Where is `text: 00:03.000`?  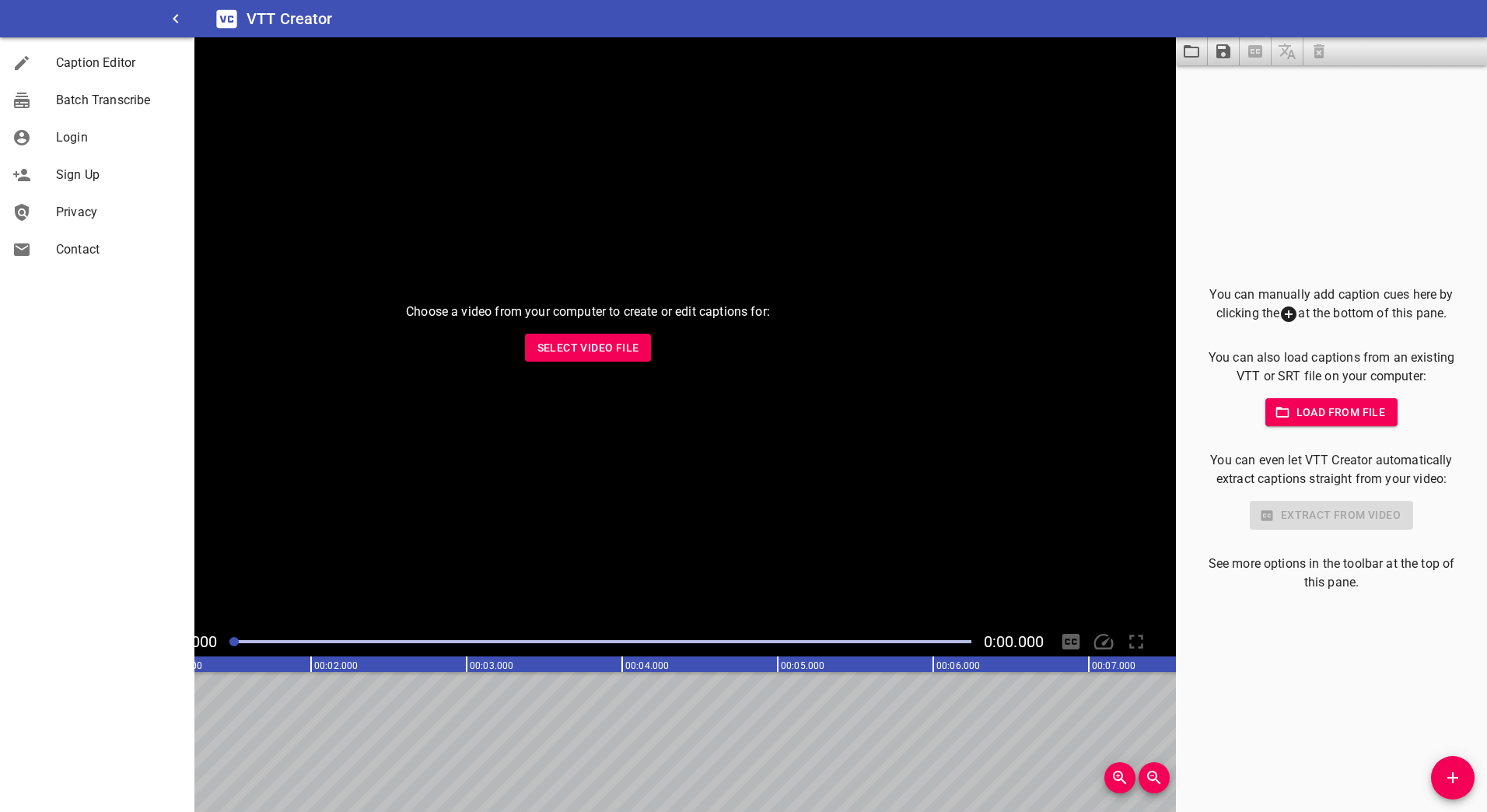 text: 00:03.000 is located at coordinates (491, 666).